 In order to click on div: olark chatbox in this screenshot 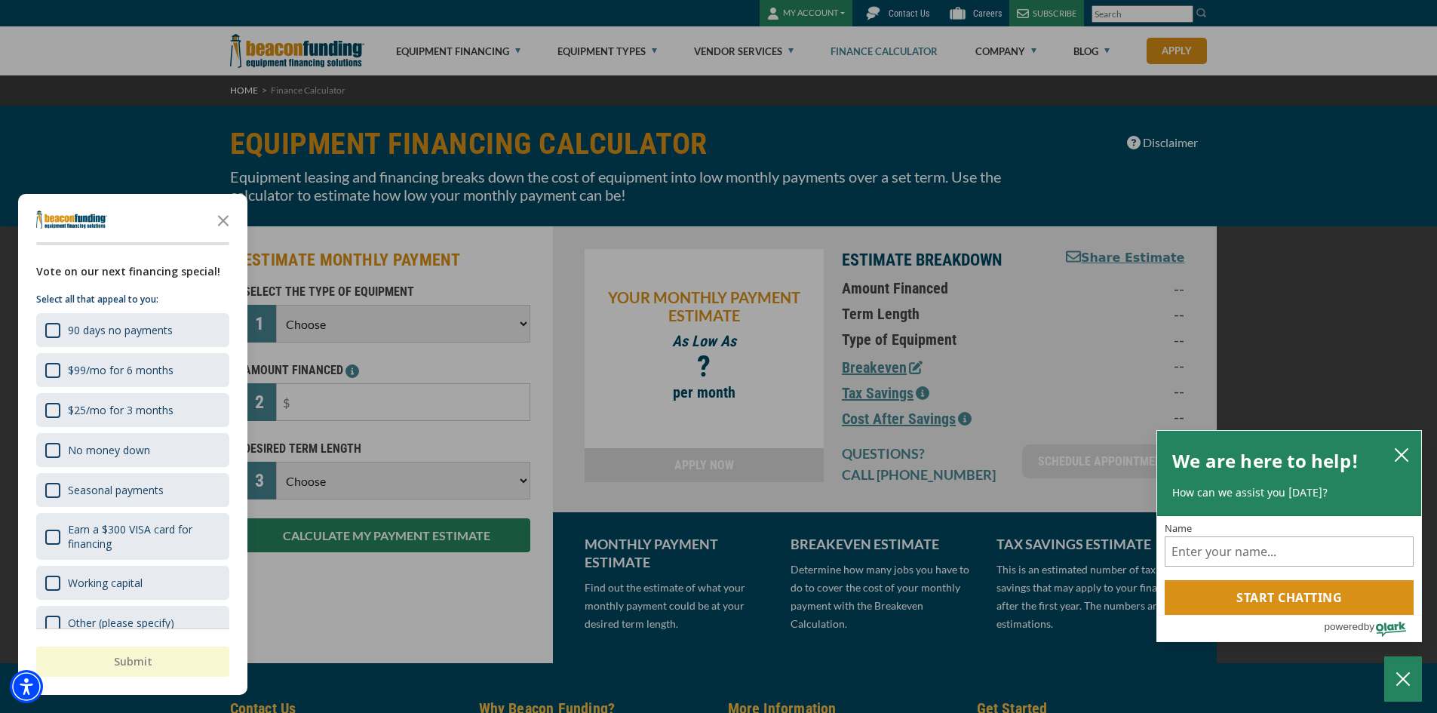, I will do `click(1289, 536)`.